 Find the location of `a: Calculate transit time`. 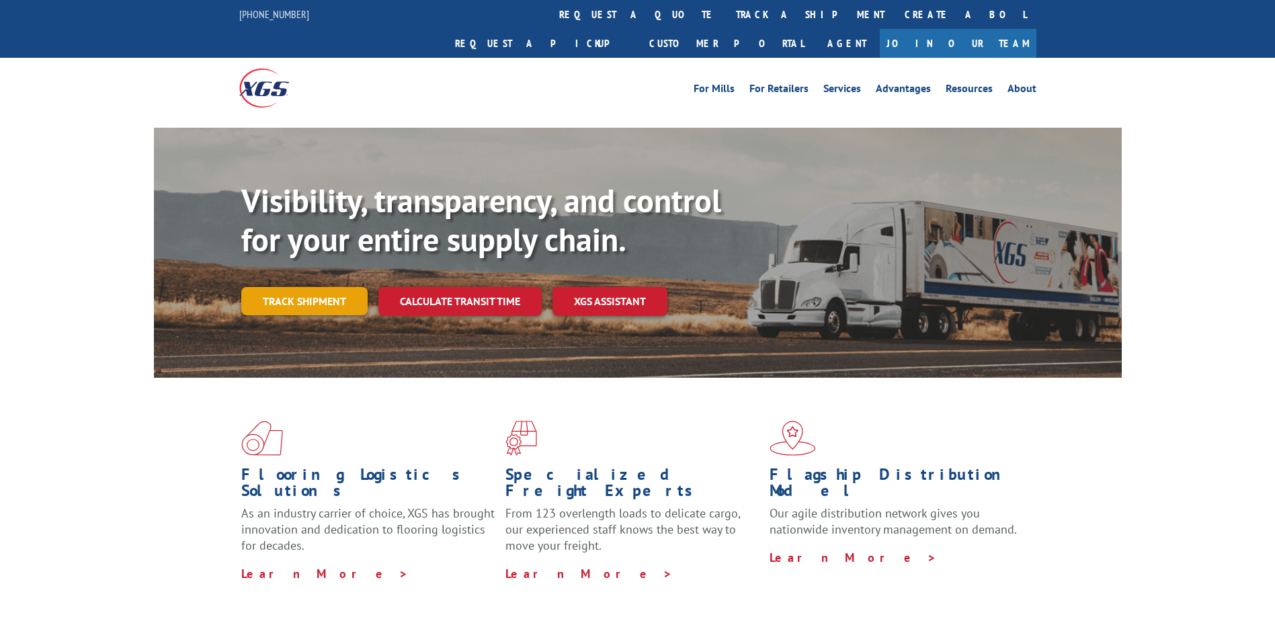

a: Calculate transit time is located at coordinates (460, 301).